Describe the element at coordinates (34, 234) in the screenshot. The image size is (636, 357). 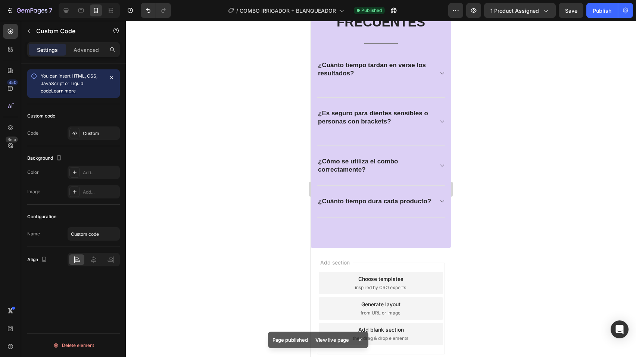
I see `div: Name` at that location.